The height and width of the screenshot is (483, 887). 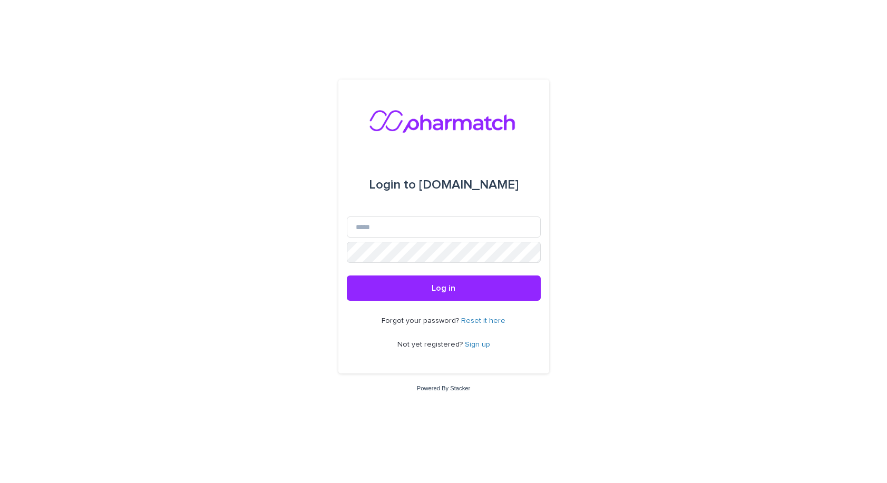 What do you see at coordinates (444, 121) in the screenshot?
I see `img: nMxkRIEURaCxZB0ULbfH` at bounding box center [444, 121].